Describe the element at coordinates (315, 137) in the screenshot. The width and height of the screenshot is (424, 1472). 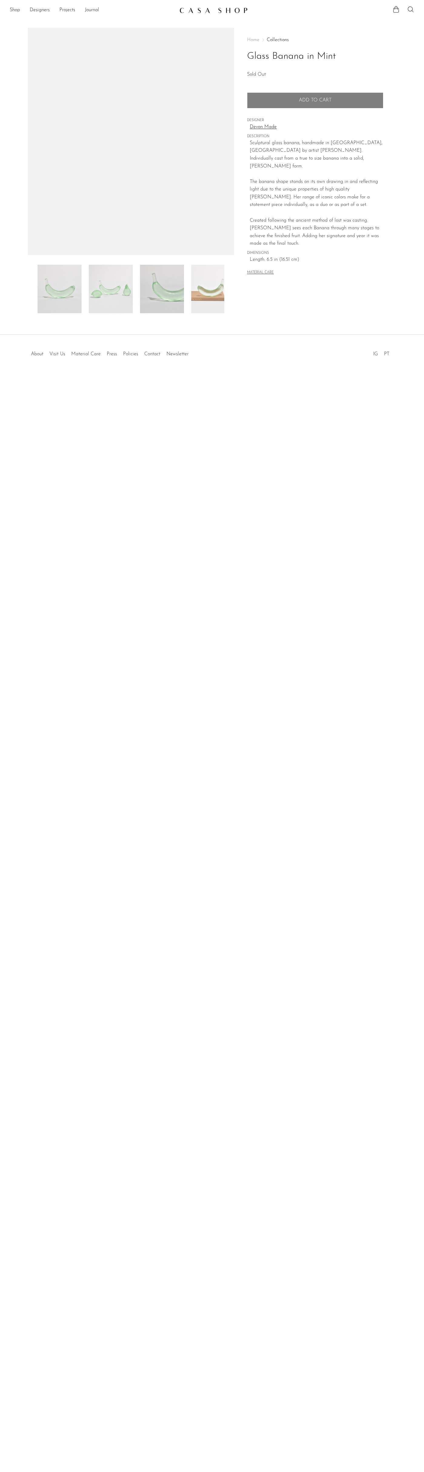
I see `span: DESCRIPTION` at that location.